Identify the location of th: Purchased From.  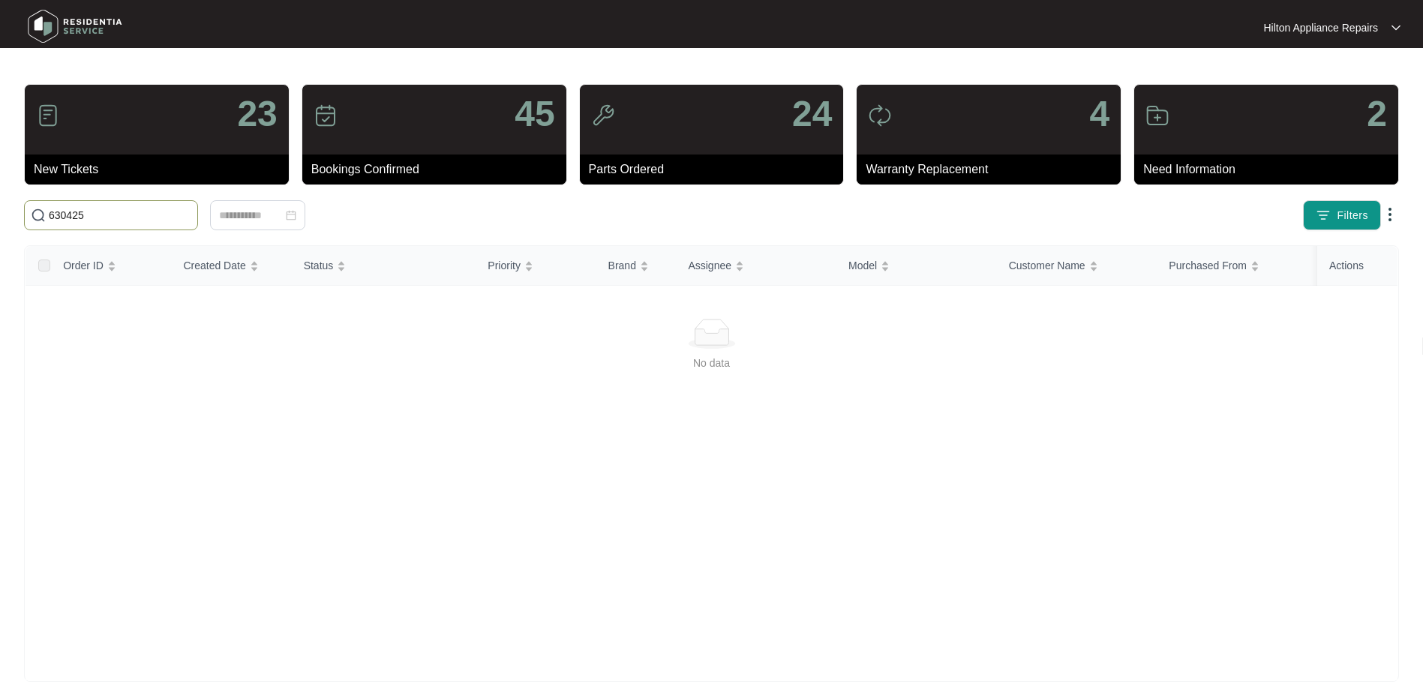
(1237, 266).